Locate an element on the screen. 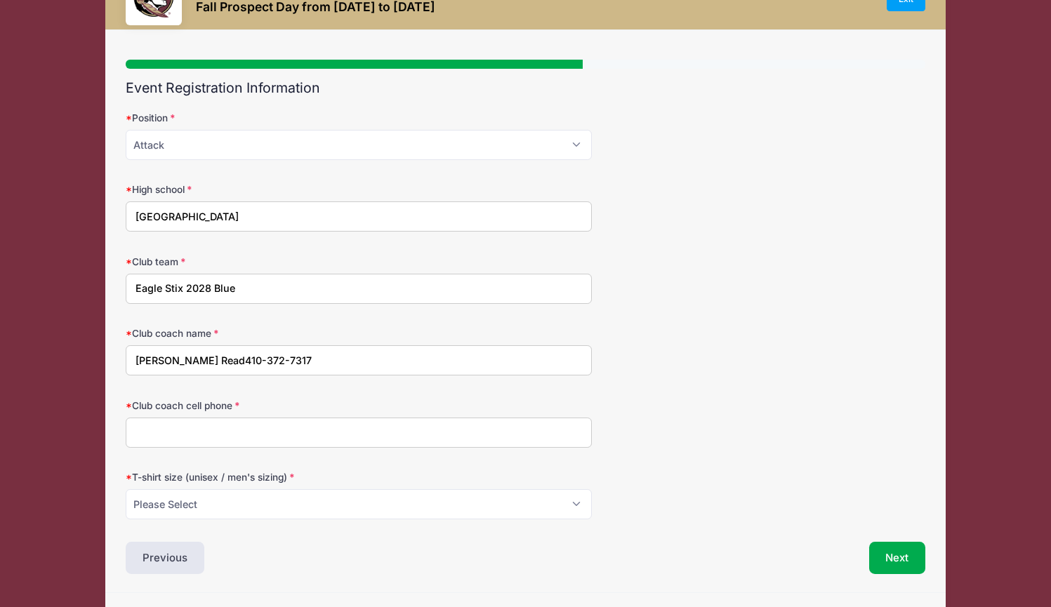 Image resolution: width=1051 pixels, height=607 pixels. label: Club team is located at coordinates (259, 262).